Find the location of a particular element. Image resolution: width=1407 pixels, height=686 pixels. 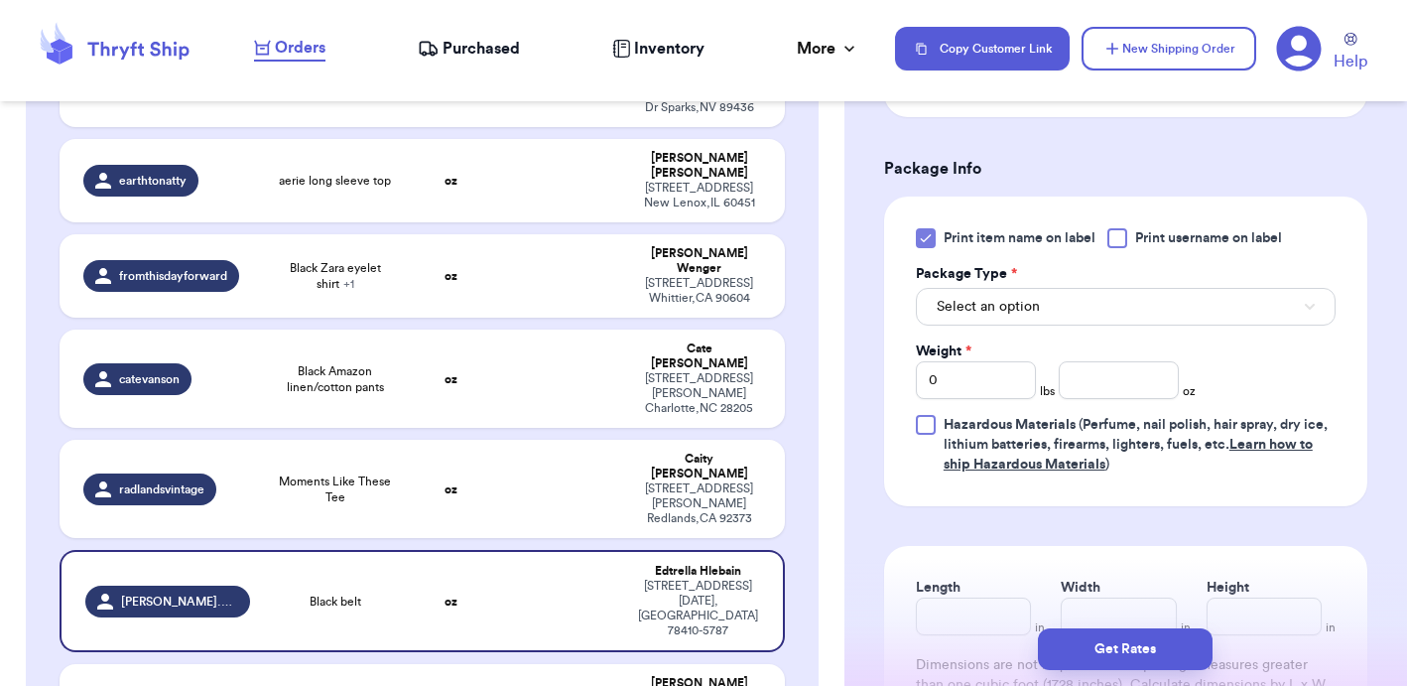

label: Package Type is located at coordinates (966, 274).